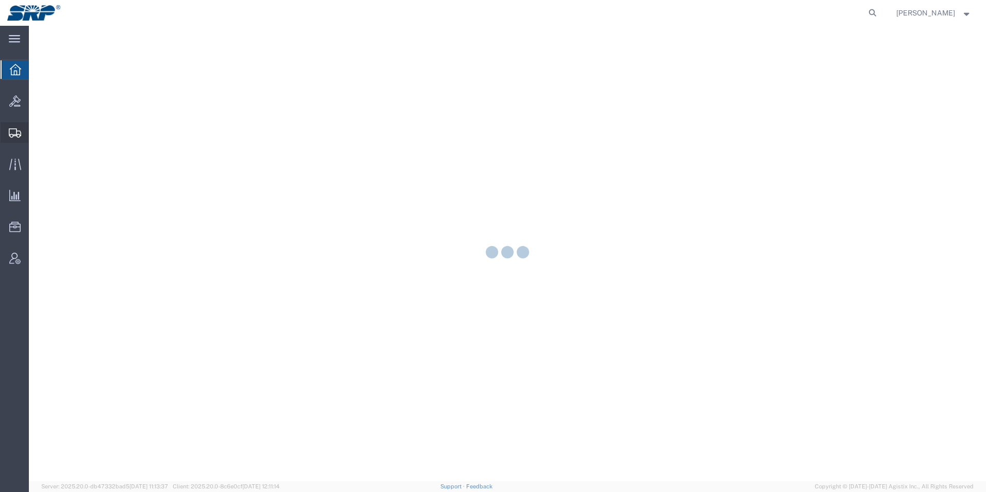 The width and height of the screenshot is (986, 492). I want to click on a: Feedback, so click(479, 486).